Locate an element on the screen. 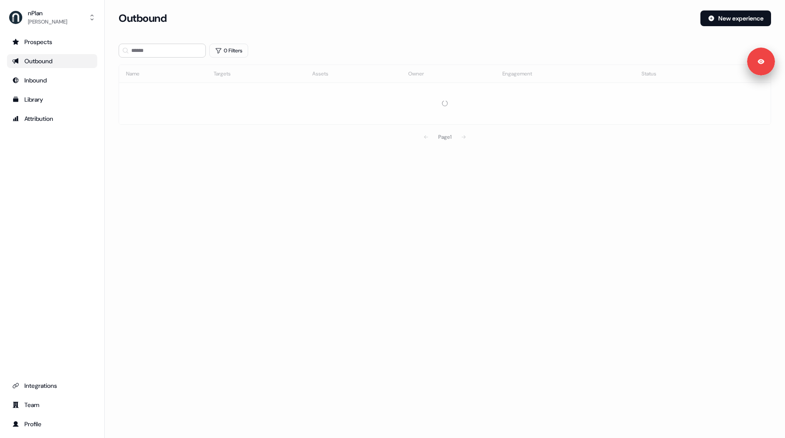 The image size is (785, 438). button: New experience is located at coordinates (736, 18).